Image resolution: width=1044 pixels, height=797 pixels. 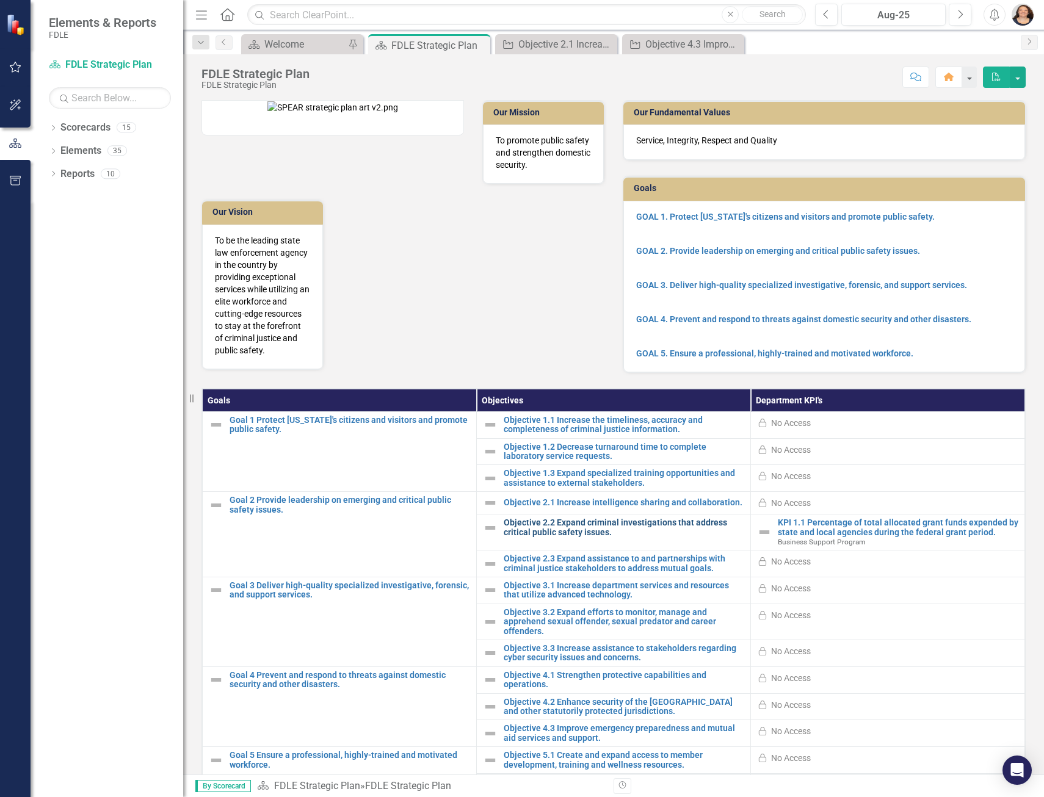 I want to click on h3: Our Mission, so click(x=545, y=112).